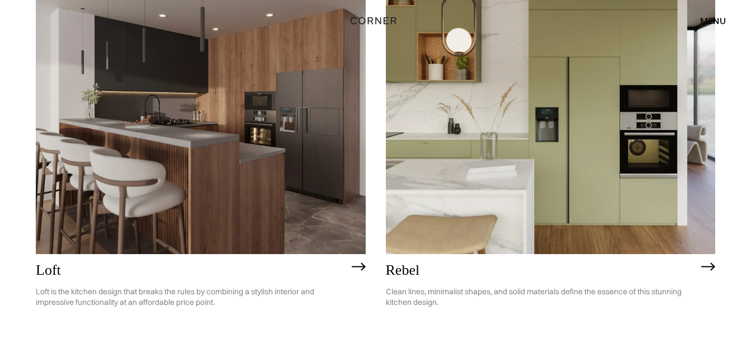 This screenshot has width=751, height=363. What do you see at coordinates (191, 297) in the screenshot?
I see `p: Loft is the kitchen design that breaks the rules by combining a stylish interior and impressive f...` at bounding box center [191, 297].